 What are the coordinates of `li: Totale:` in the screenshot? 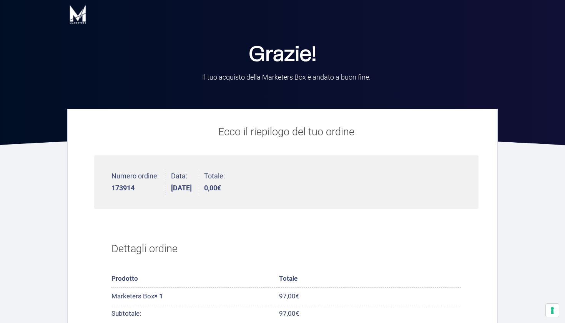 It's located at (214, 182).